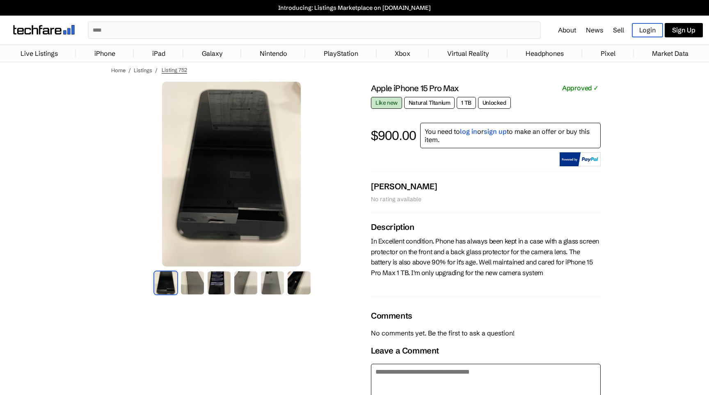 The height and width of the screenshot is (395, 709). What do you see at coordinates (544, 53) in the screenshot?
I see `a: Headphones` at bounding box center [544, 53].